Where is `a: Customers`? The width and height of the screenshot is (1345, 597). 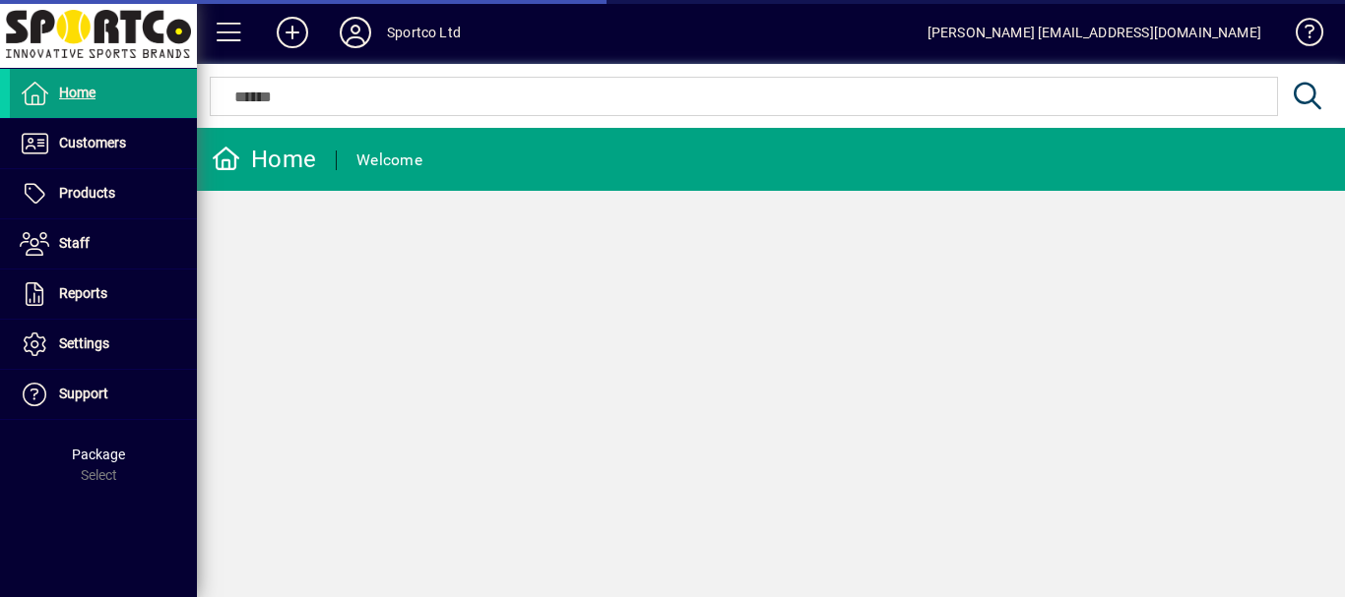
a: Customers is located at coordinates (103, 144).